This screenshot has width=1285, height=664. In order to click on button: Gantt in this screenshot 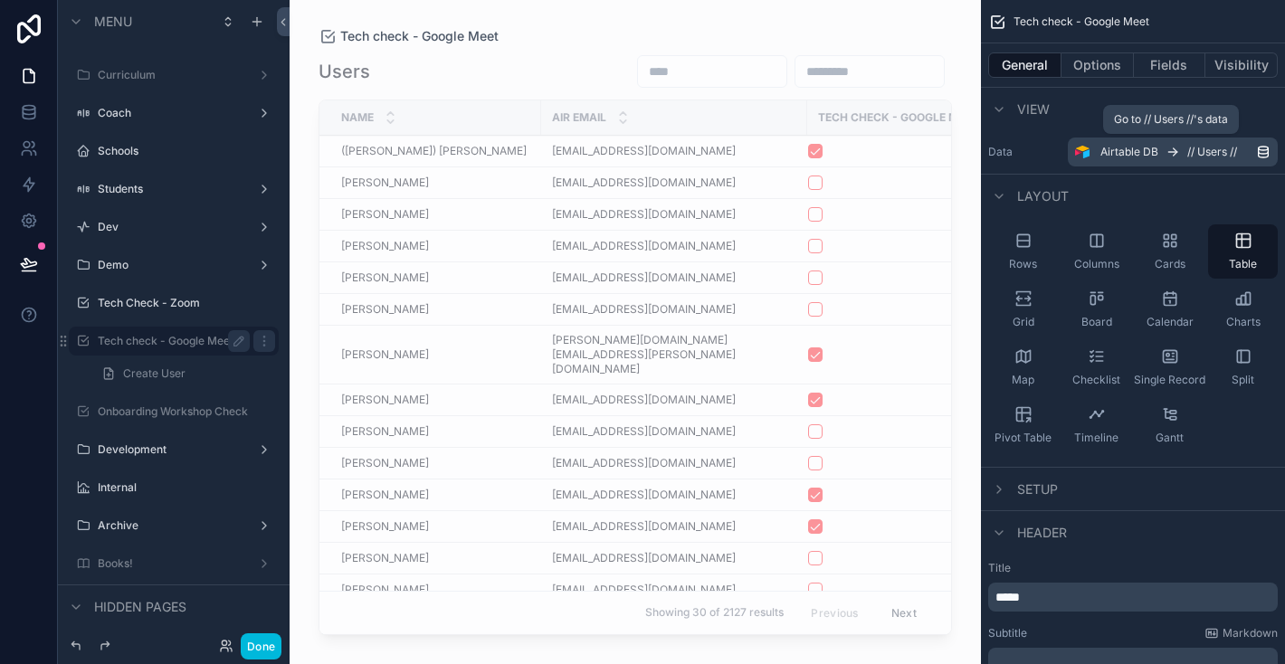, I will do `click(1169, 425)`.